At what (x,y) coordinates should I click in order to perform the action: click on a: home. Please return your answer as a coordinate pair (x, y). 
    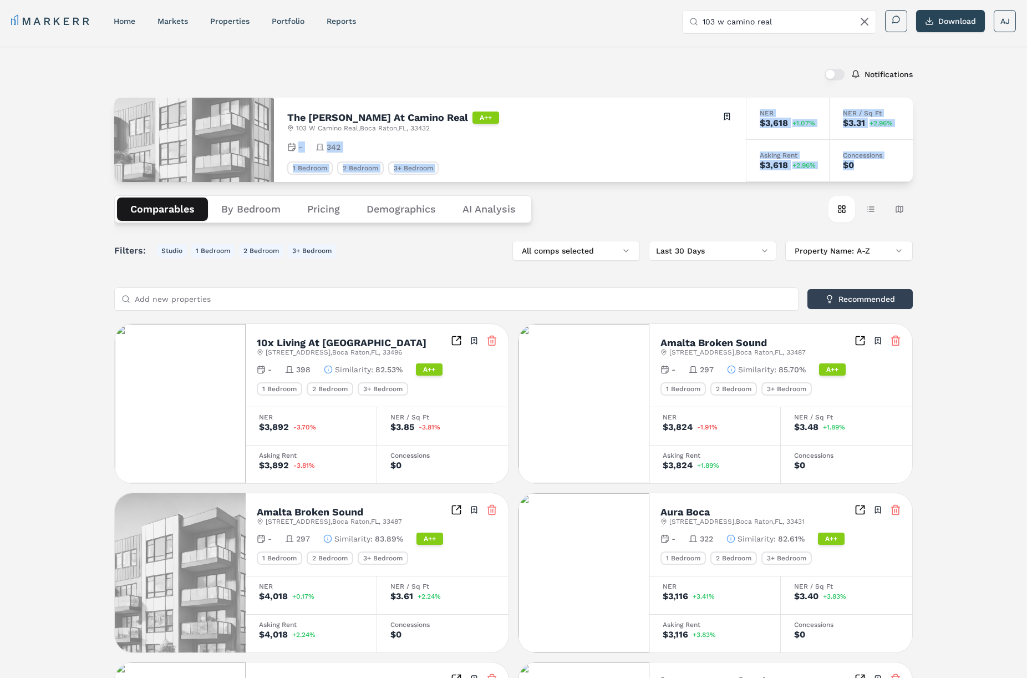
    Looking at the image, I should click on (124, 21).